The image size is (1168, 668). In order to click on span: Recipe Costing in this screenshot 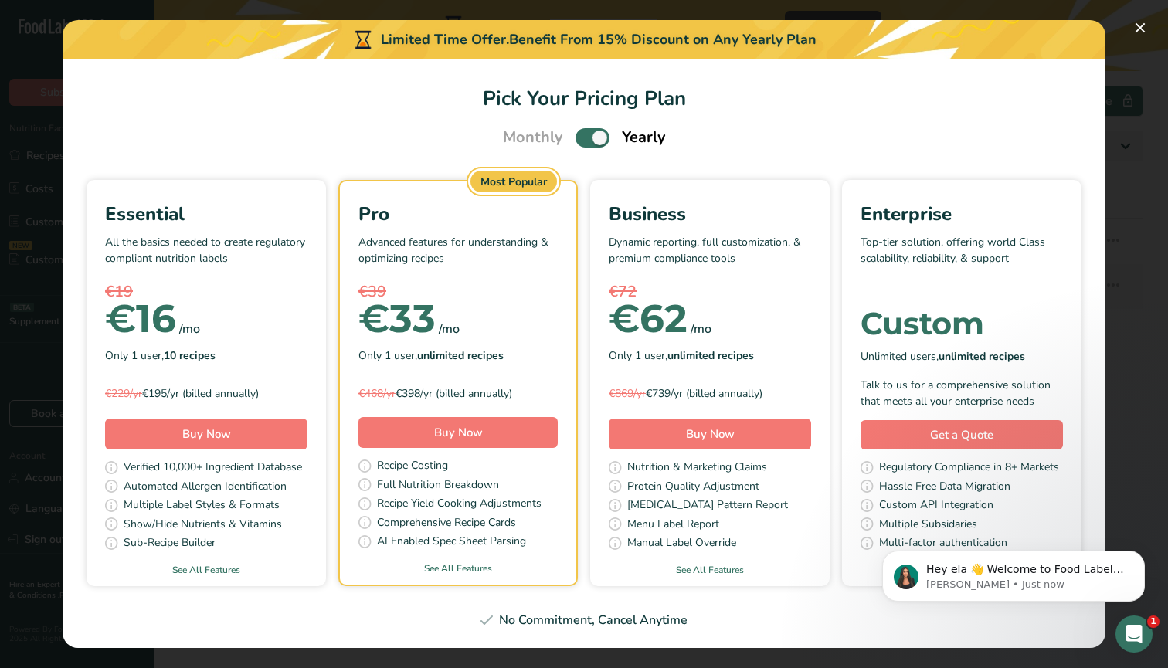, I will do `click(413, 467)`.